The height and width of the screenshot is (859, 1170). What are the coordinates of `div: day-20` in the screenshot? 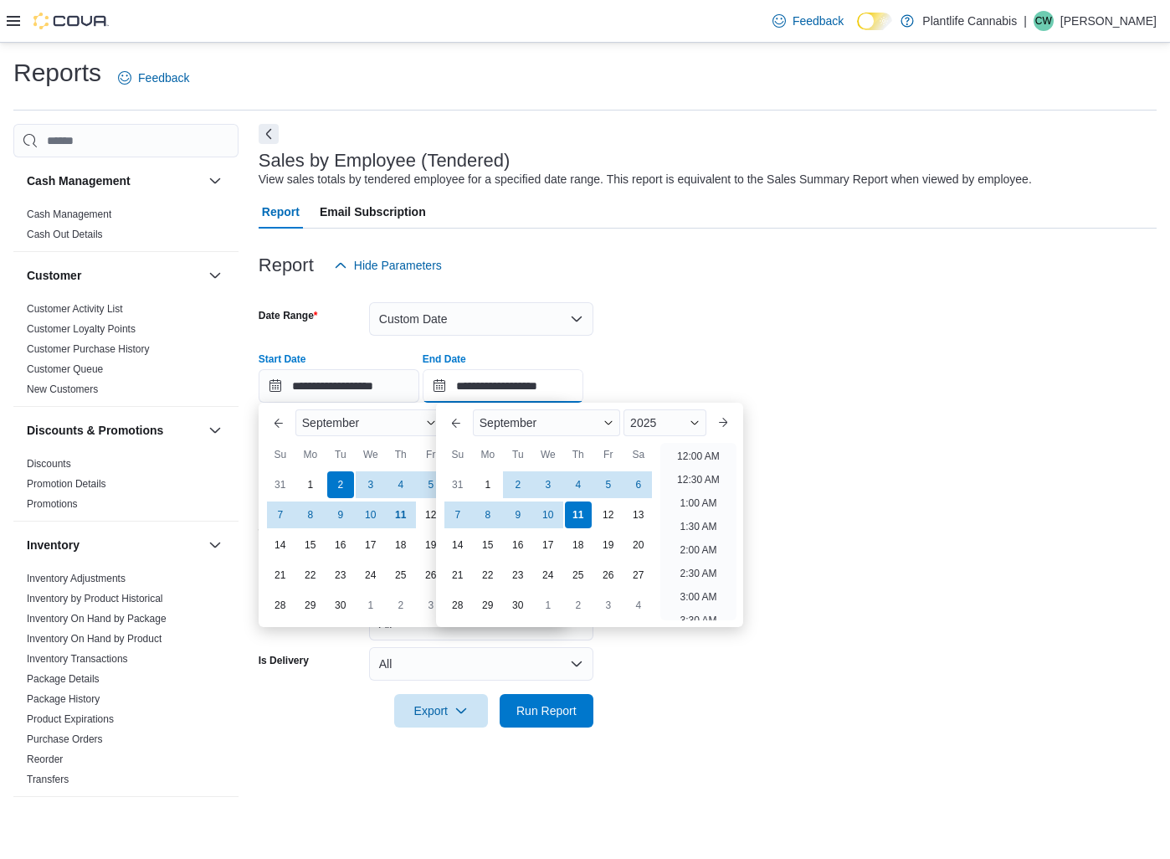 It's located at (639, 545).